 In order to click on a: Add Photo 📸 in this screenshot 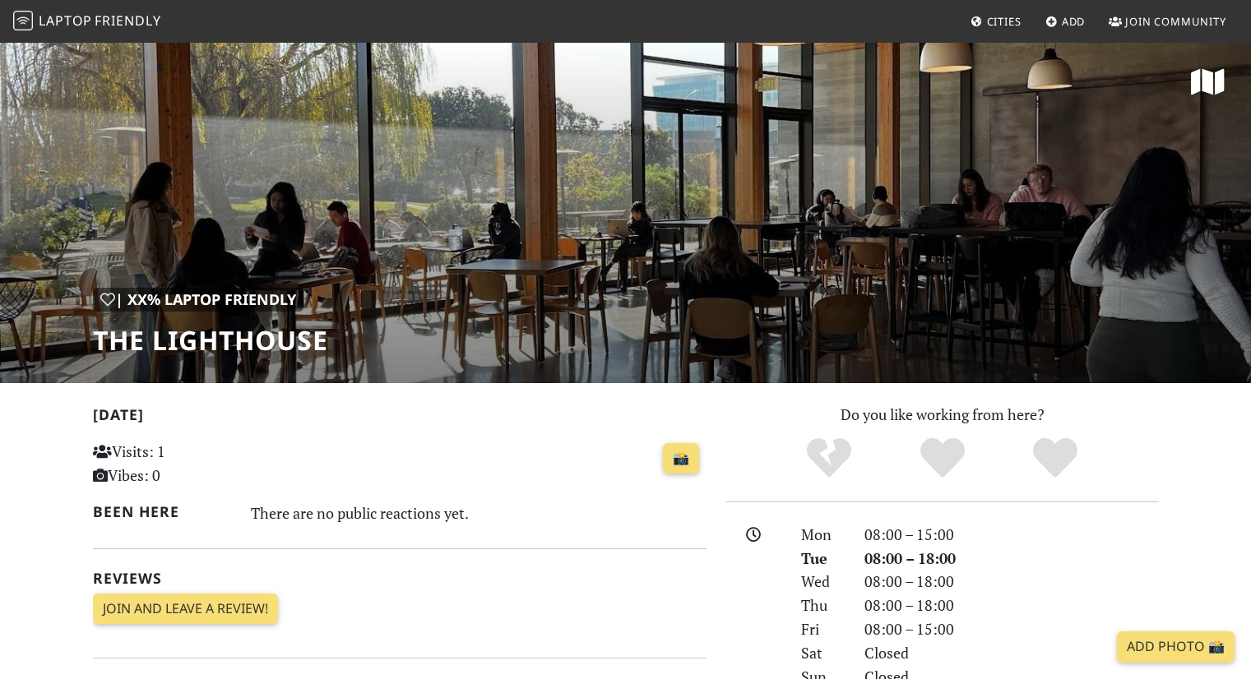, I will do `click(1175, 647)`.